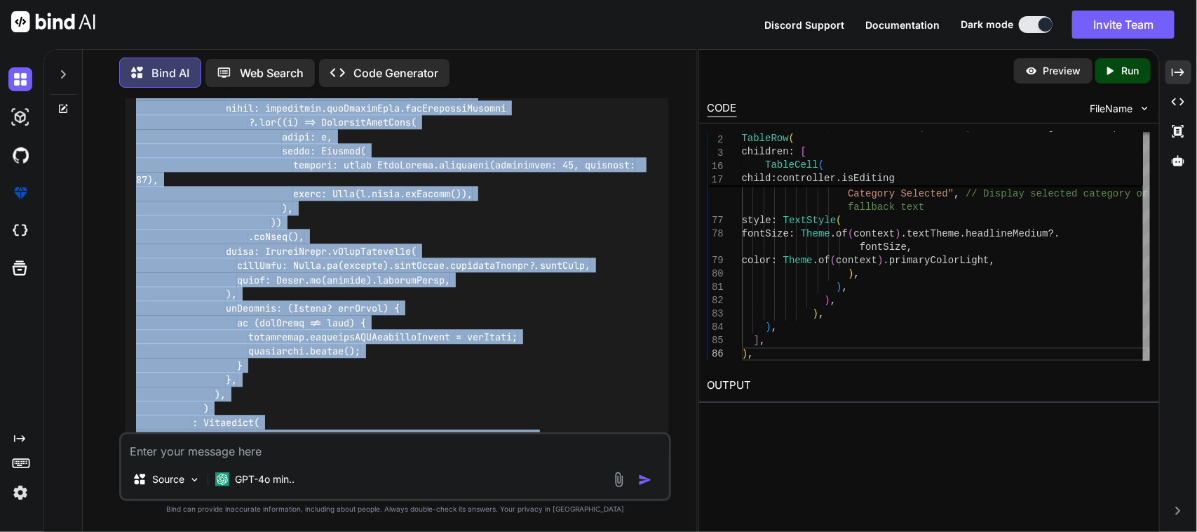 The width and height of the screenshot is (1197, 532). What do you see at coordinates (715, 313) in the screenshot?
I see `div: 83` at bounding box center [715, 313].